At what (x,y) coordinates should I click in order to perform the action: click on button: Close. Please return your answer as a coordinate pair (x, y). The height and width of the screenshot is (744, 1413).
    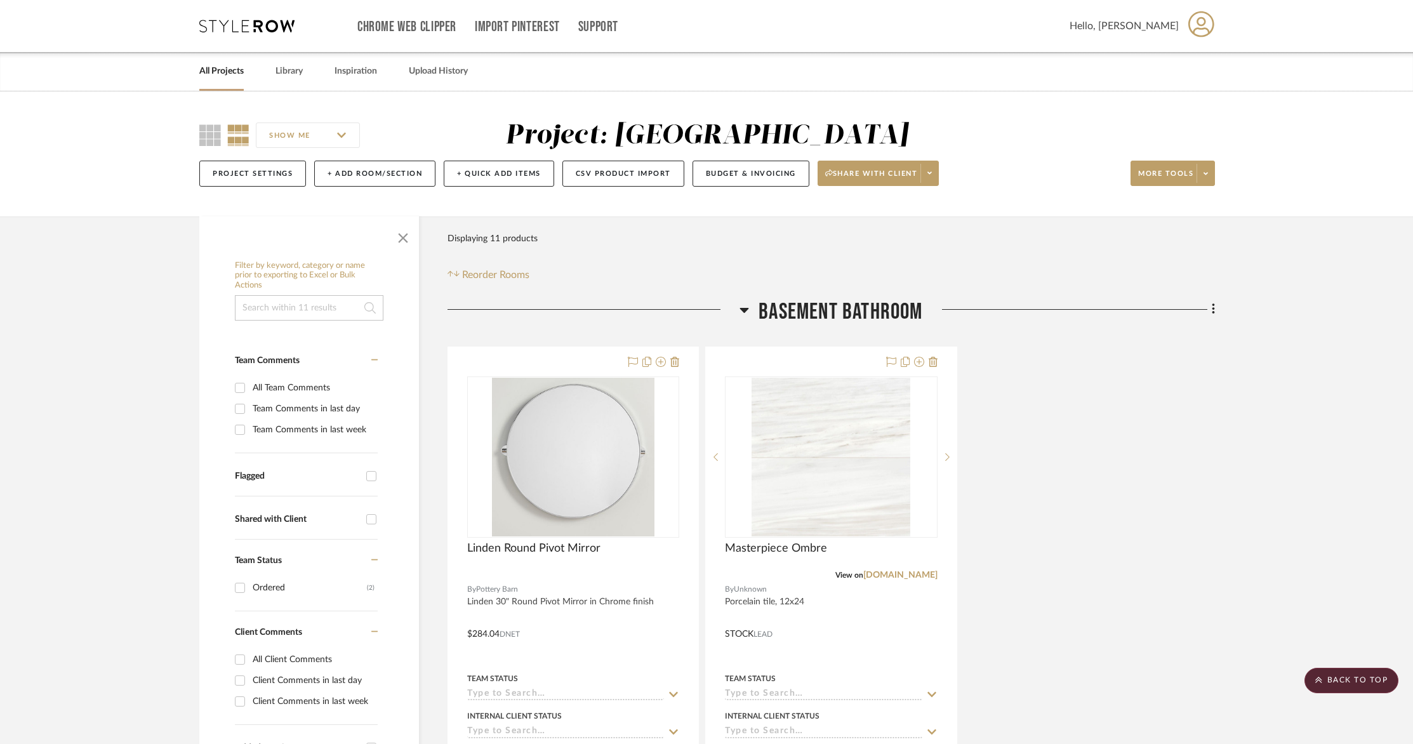
    Looking at the image, I should click on (403, 235).